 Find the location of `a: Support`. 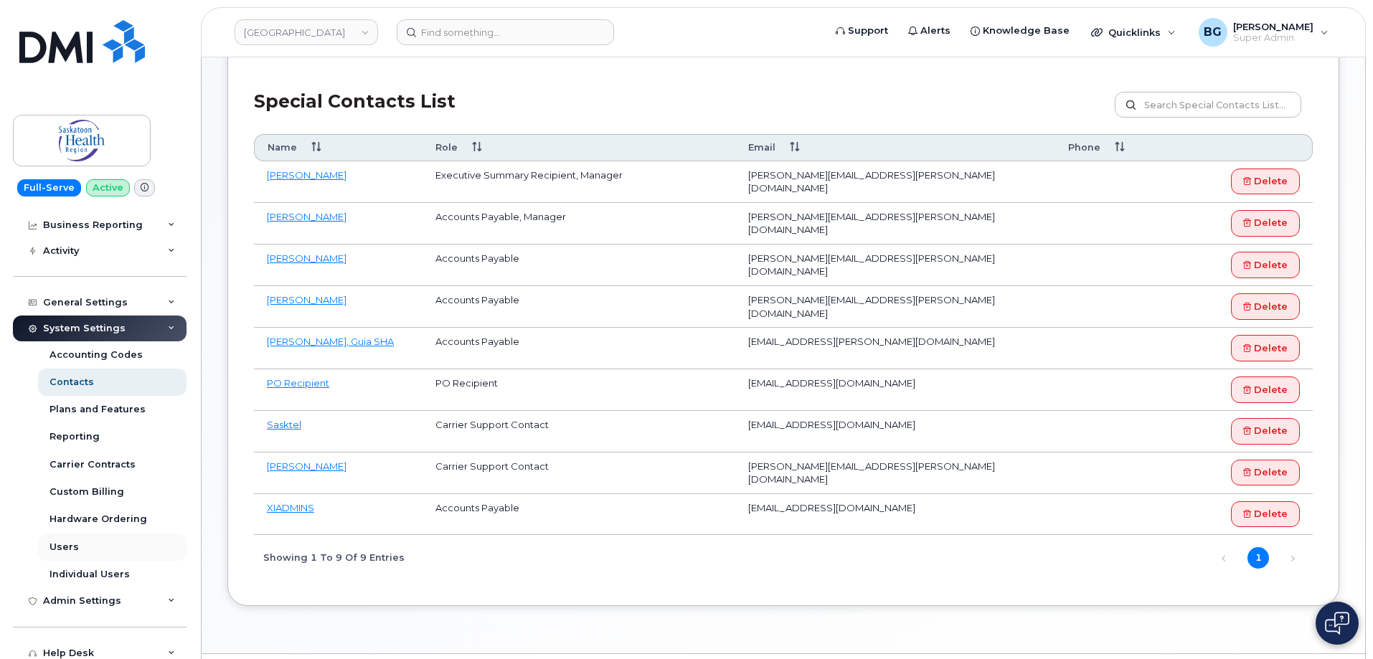

a: Support is located at coordinates (861, 31).